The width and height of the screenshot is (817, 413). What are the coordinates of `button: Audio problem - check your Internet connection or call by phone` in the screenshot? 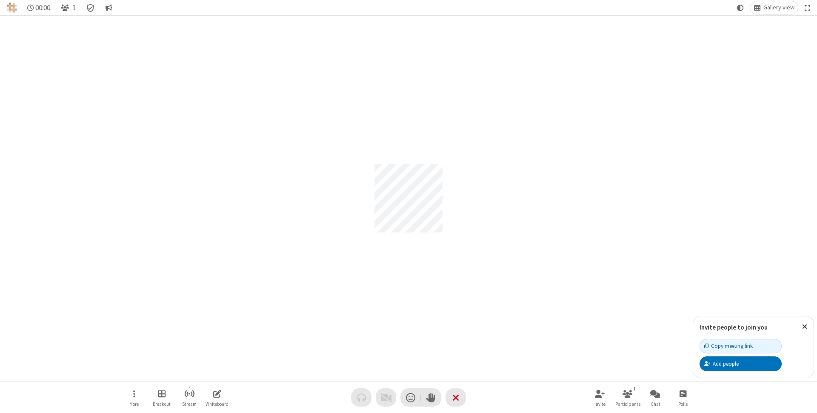 It's located at (361, 397).